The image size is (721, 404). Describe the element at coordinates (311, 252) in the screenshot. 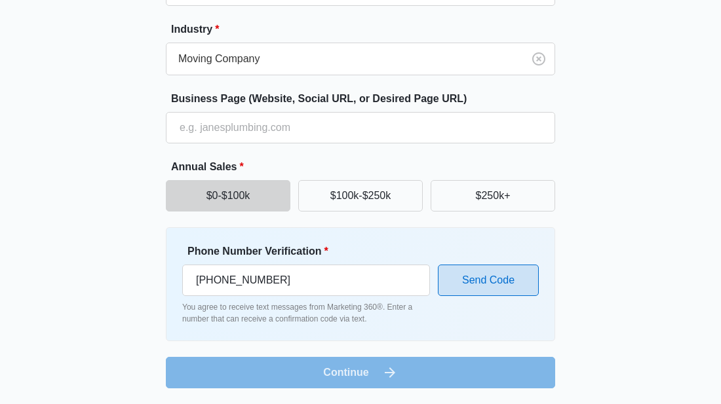

I see `label: Phone Number Verification` at that location.